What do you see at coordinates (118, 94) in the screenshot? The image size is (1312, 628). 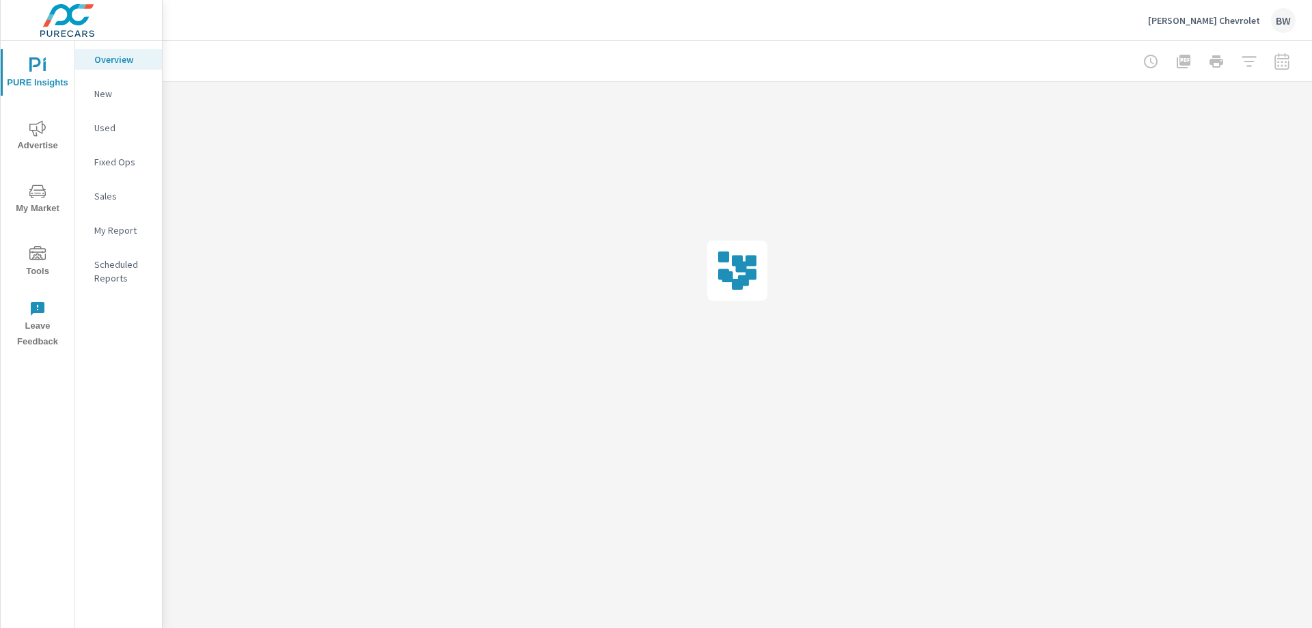 I see `div: New` at bounding box center [118, 94].